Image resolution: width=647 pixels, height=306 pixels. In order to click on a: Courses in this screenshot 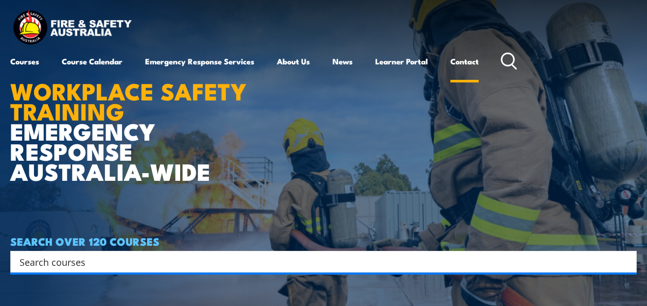, I will do `click(25, 61)`.